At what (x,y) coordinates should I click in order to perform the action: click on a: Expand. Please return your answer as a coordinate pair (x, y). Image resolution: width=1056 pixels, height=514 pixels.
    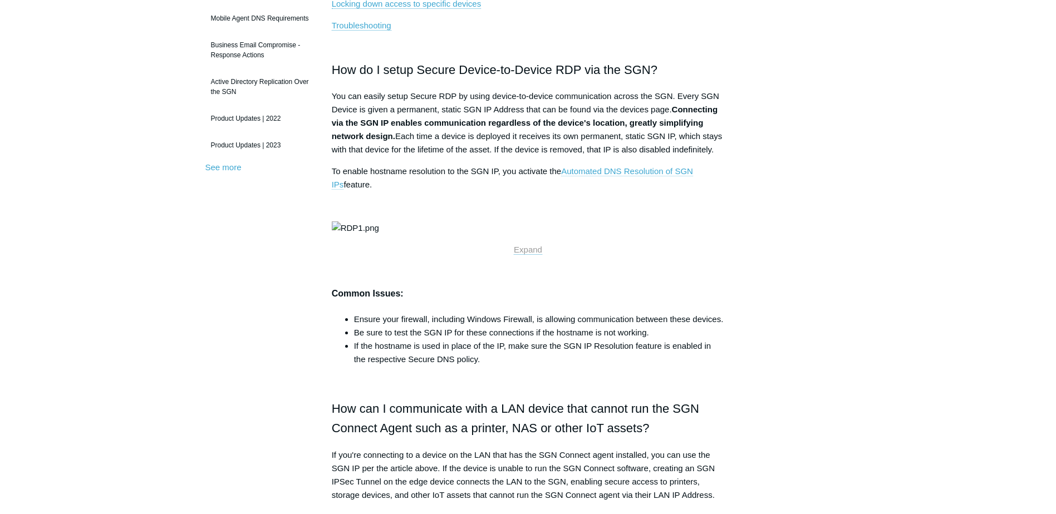
    Looking at the image, I should click on (527, 250).